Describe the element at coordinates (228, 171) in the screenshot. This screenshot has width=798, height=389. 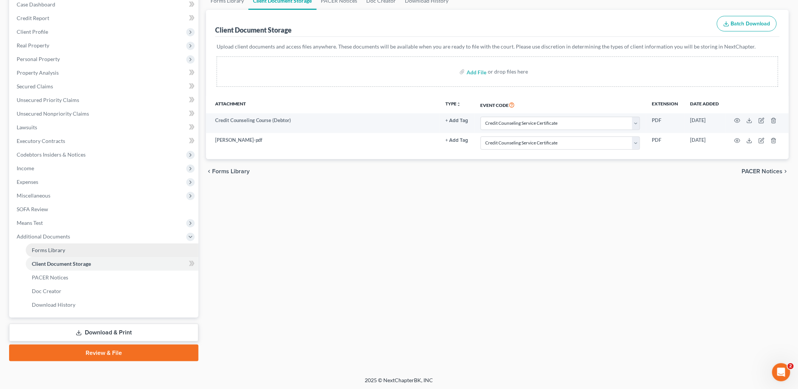
I see `button: chevron_left Forms Library` at that location.